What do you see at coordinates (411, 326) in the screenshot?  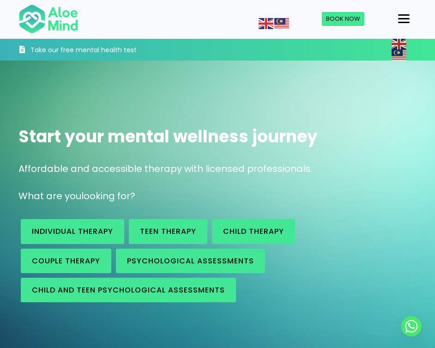 I see `a: Whatsapp` at bounding box center [411, 326].